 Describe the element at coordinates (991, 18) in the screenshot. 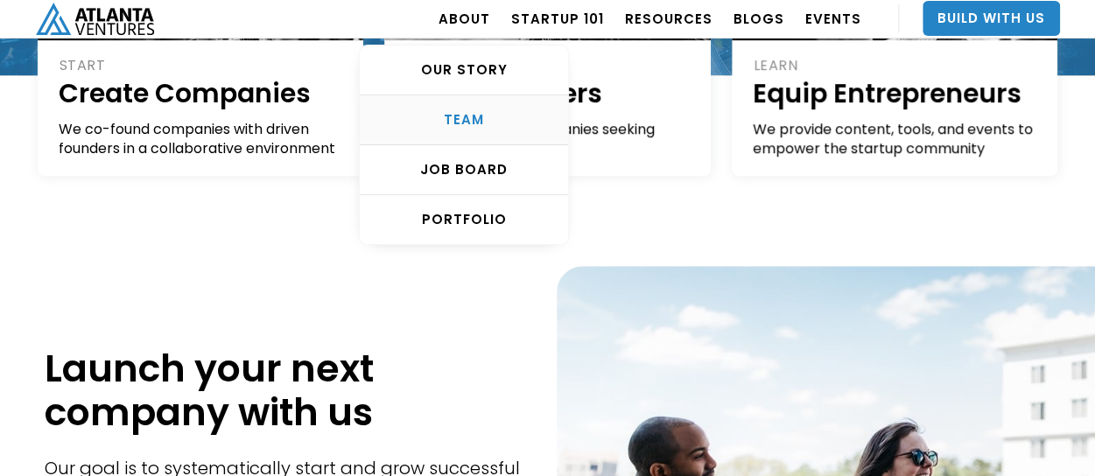

I see `a: Build With Us` at that location.